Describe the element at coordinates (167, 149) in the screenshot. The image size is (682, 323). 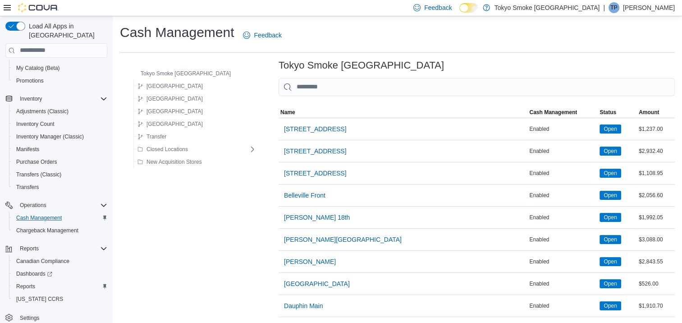
I see `span: Closed Locations` at that location.